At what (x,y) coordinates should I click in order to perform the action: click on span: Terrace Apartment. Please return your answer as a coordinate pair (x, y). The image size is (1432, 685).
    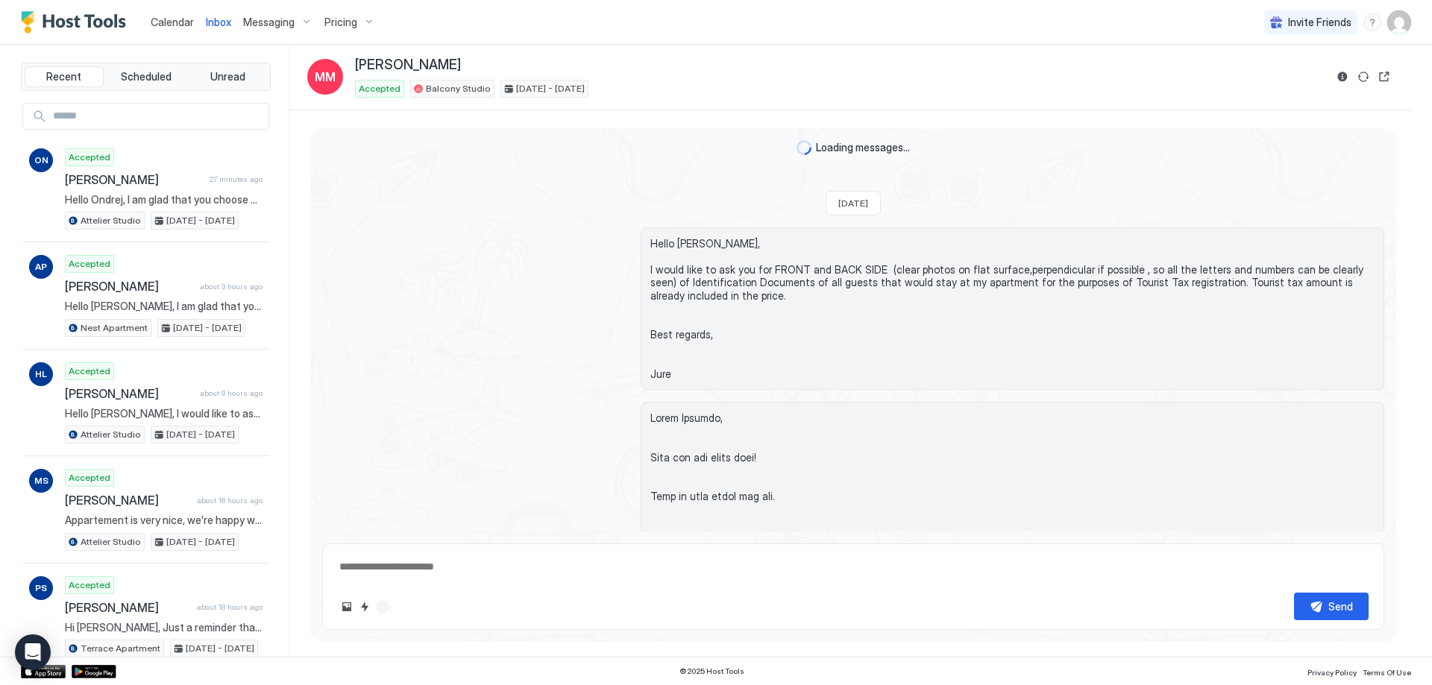
    Looking at the image, I should click on (120, 649).